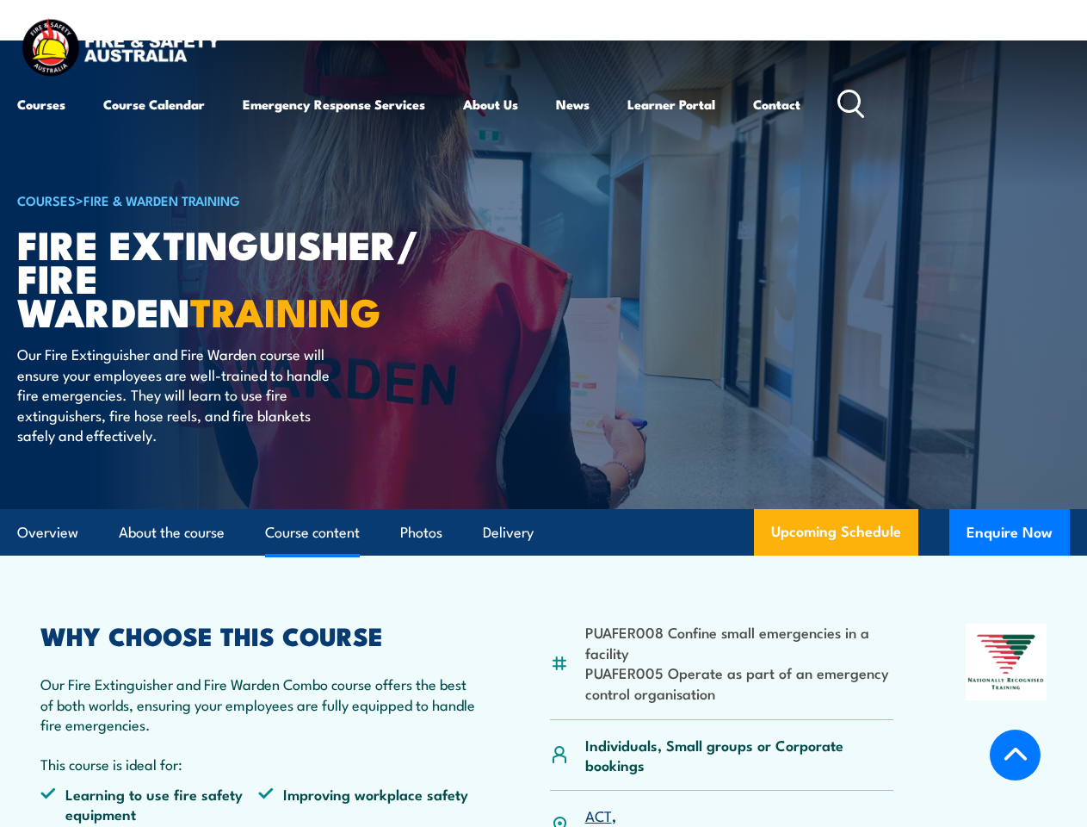 This screenshot has height=827, width=1087. What do you see at coordinates (174, 393) in the screenshot?
I see `p: Our Fire Extinguisher and Fire Warden course will ensure your employees are well-trained to handl...` at bounding box center [174, 393].